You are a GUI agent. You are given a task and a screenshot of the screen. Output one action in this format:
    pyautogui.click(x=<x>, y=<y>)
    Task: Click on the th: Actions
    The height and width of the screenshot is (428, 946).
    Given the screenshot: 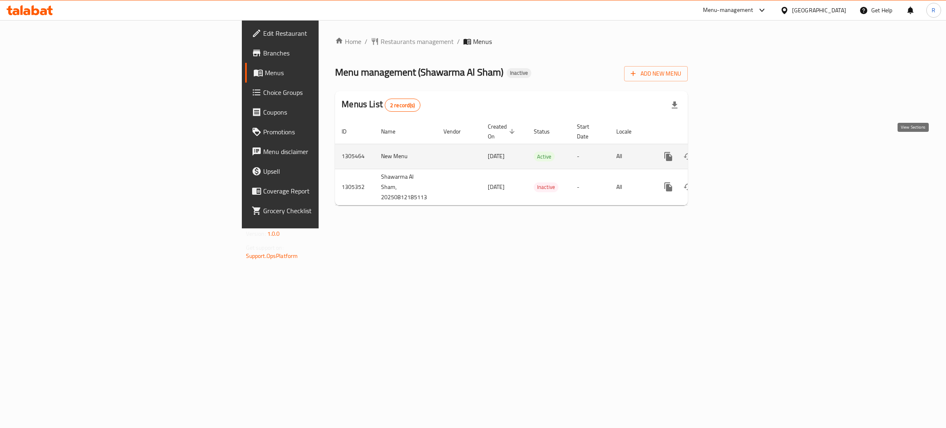 What is the action you would take?
    pyautogui.click(x=698, y=131)
    